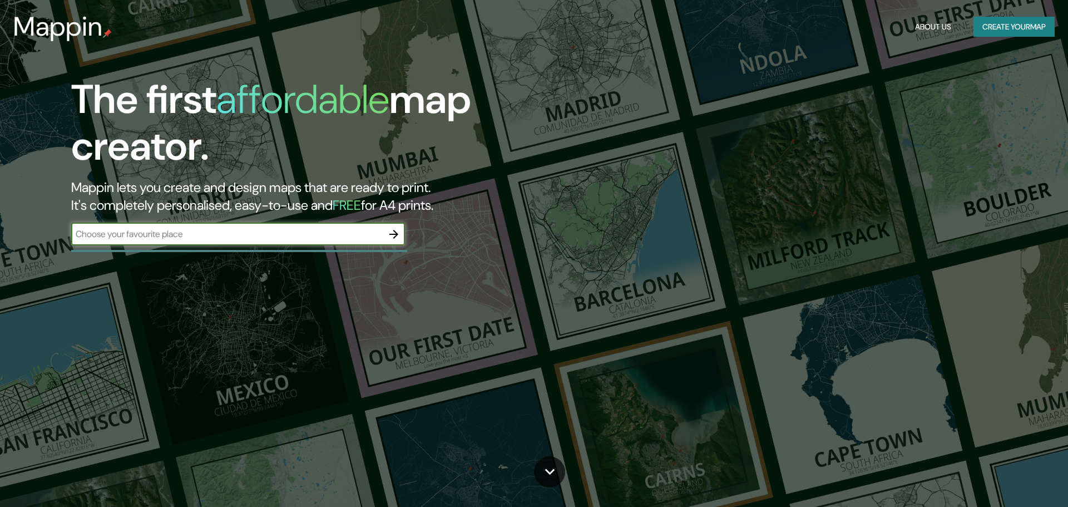 The height and width of the screenshot is (507, 1068). Describe the element at coordinates (933, 27) in the screenshot. I see `button: About Us` at that location.